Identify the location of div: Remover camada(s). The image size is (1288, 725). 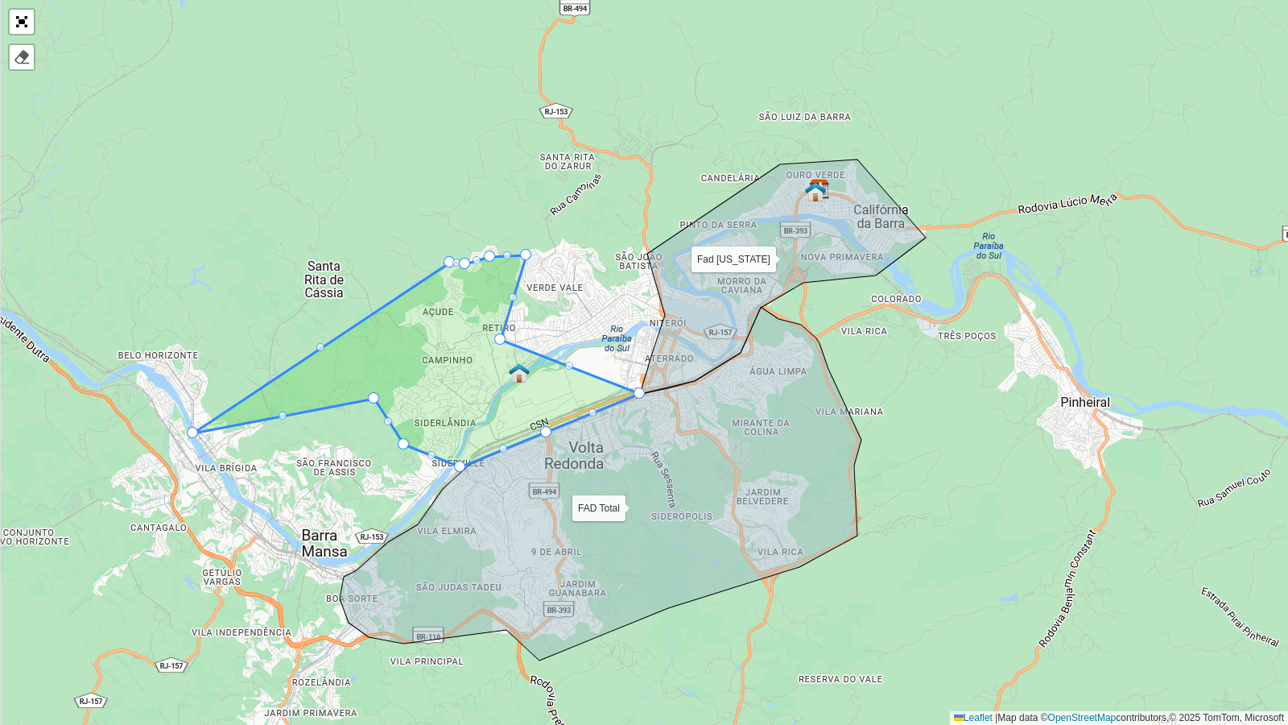
(22, 57).